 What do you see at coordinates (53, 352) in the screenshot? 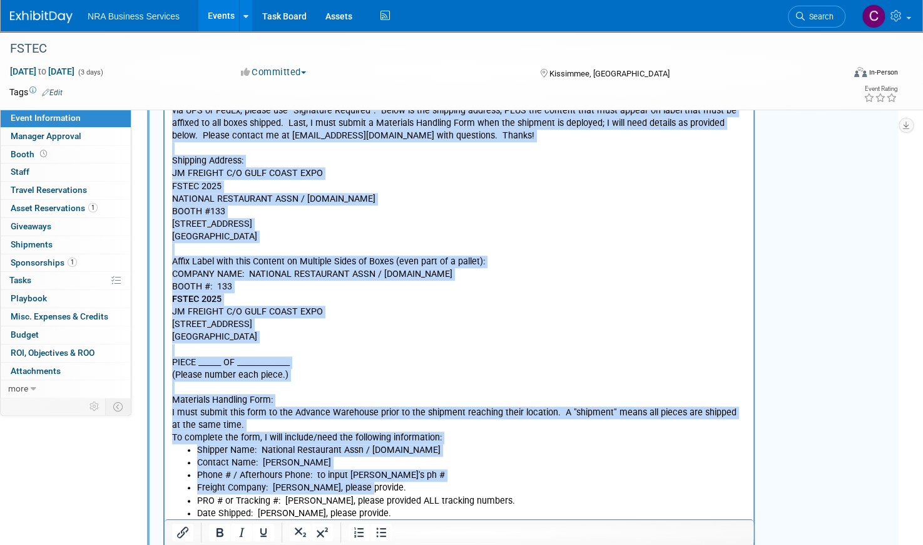
I see `span: ROI, Objectives & ROO` at bounding box center [53, 352].